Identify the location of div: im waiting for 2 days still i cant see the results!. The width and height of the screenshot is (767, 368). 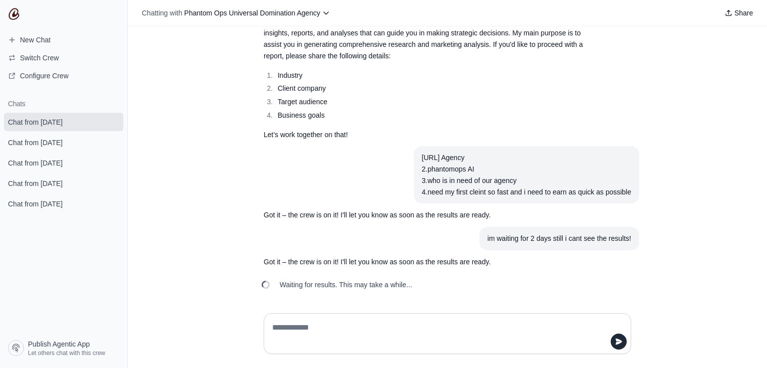
(559, 239).